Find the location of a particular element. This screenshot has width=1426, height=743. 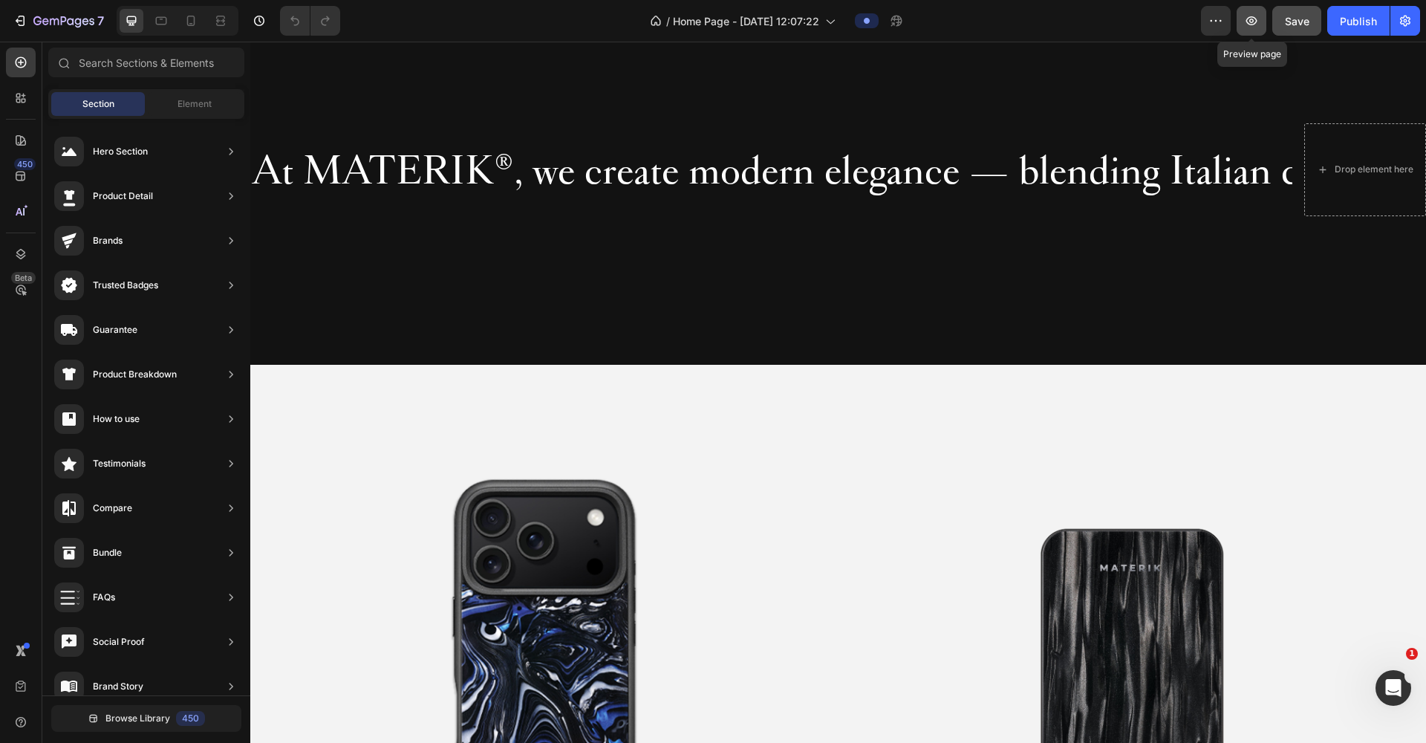

div: Brand Story is located at coordinates (118, 686).